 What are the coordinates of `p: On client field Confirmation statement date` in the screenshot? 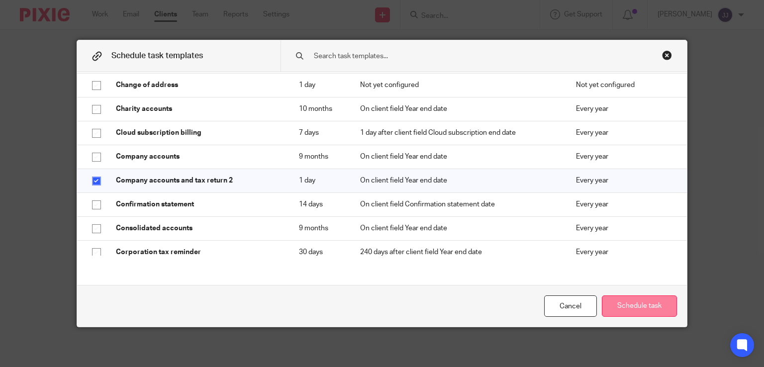 It's located at (458, 204).